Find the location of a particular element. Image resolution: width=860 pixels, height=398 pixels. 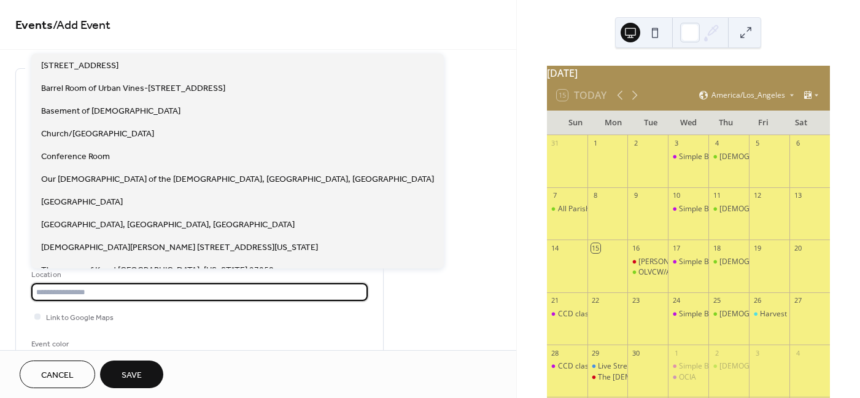

div: 5 is located at coordinates (757, 143).